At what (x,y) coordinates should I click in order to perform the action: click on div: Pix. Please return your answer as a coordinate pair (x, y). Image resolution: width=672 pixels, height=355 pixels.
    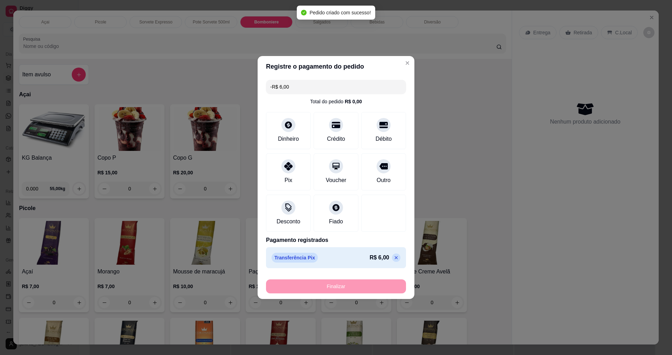
    Looking at the image, I should click on (288, 180).